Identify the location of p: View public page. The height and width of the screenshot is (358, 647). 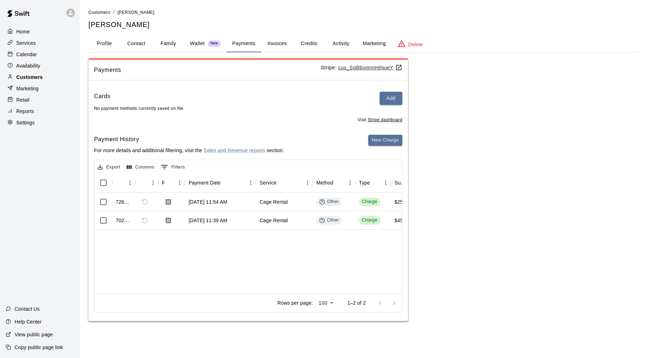
(34, 334).